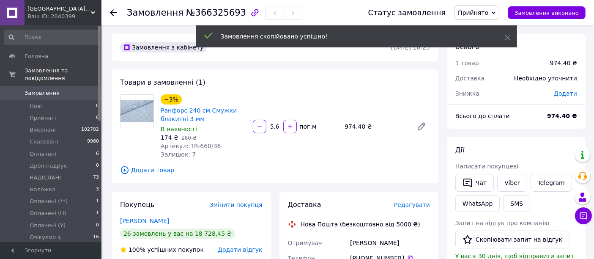 This screenshot has width=594, height=259. What do you see at coordinates (137, 250) in the screenshot?
I see `span: 100%` at bounding box center [137, 250].